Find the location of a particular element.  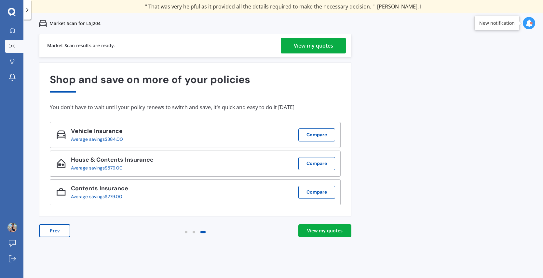

div: Average savings $279.00 is located at coordinates (97, 196).